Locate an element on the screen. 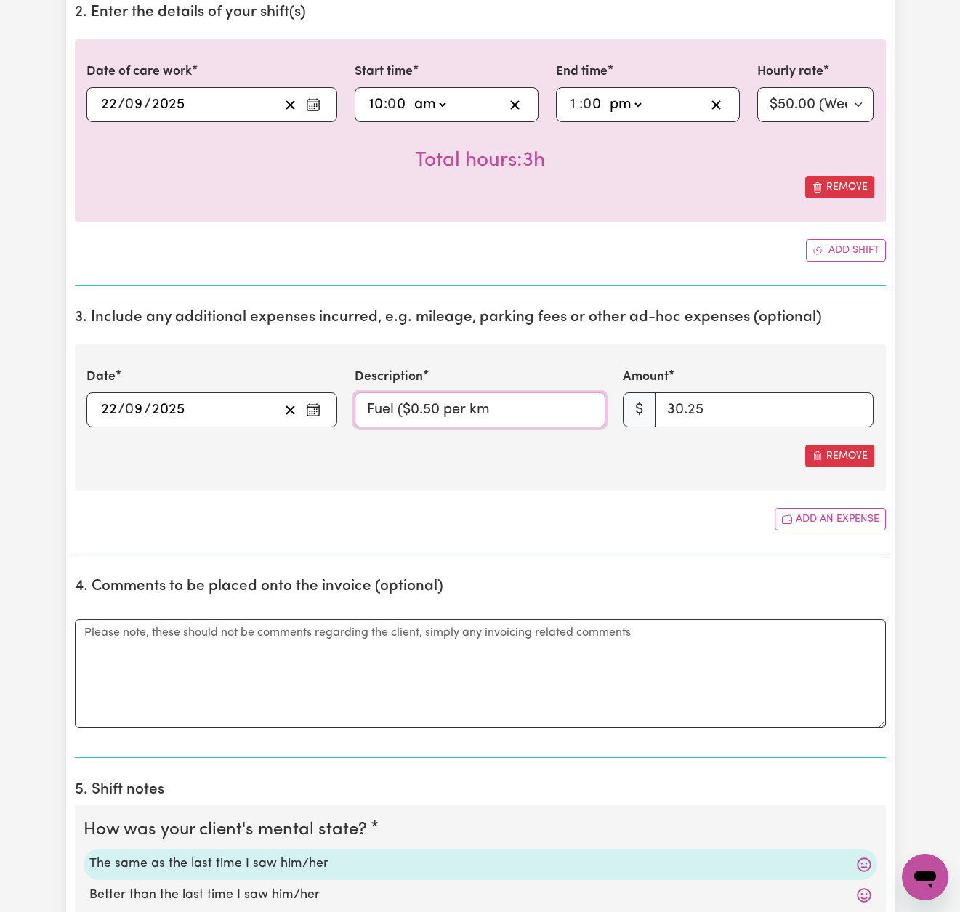  label: Date of care work is located at coordinates (139, 72).